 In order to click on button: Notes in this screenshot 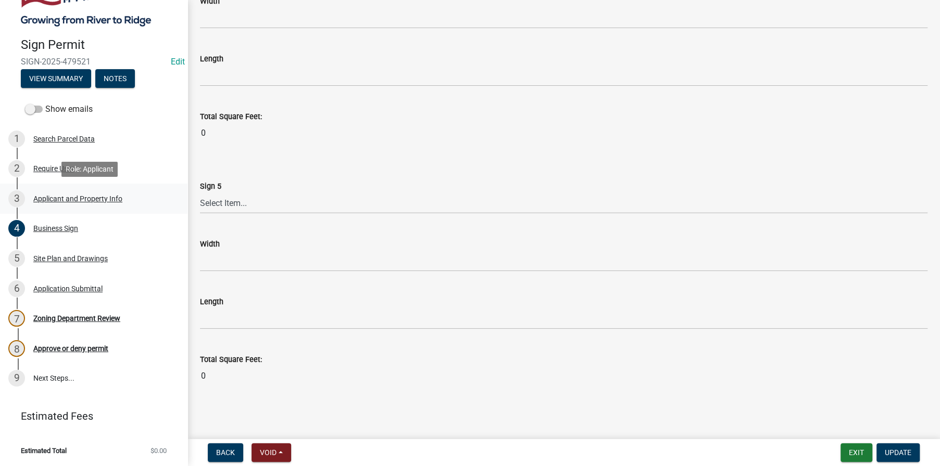, I will do `click(115, 79)`.